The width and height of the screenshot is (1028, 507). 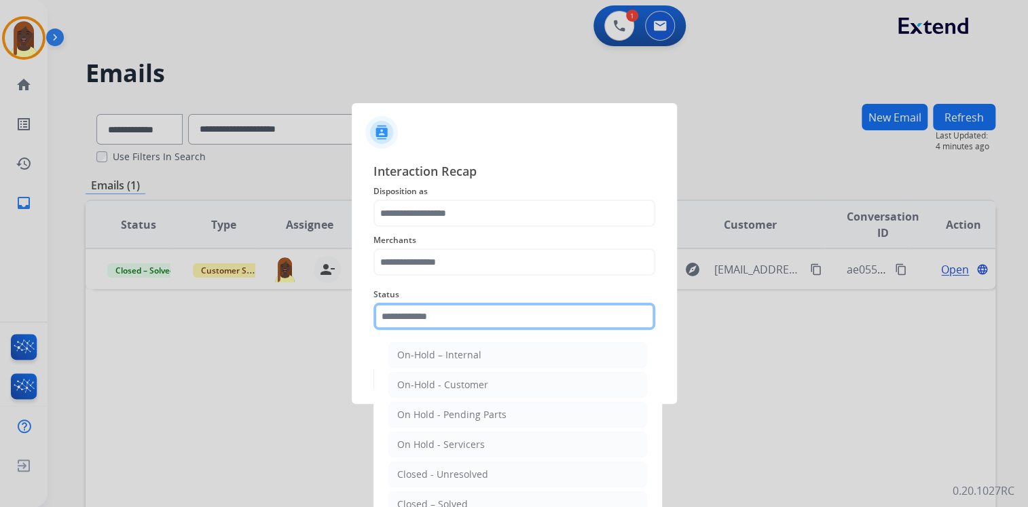 What do you see at coordinates (440, 445) in the screenshot?
I see `div: On Hold - Servicers` at bounding box center [440, 445].